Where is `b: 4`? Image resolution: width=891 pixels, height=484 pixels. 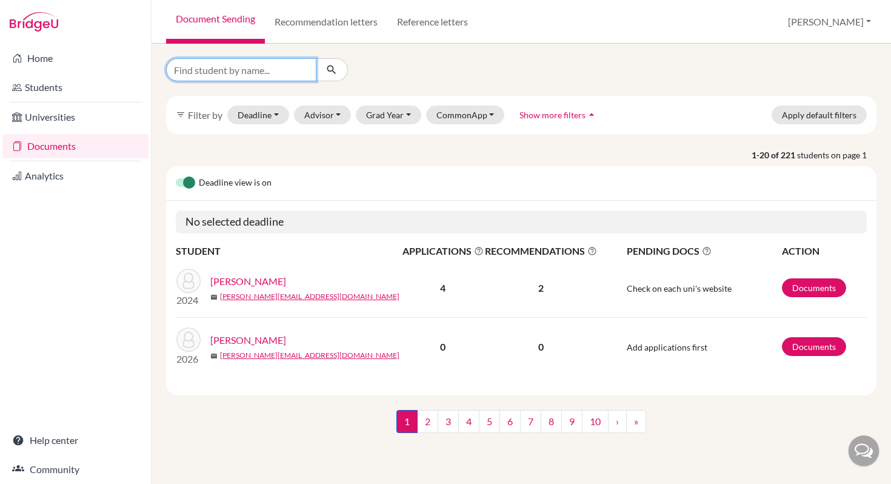 b: 4 is located at coordinates (442, 287).